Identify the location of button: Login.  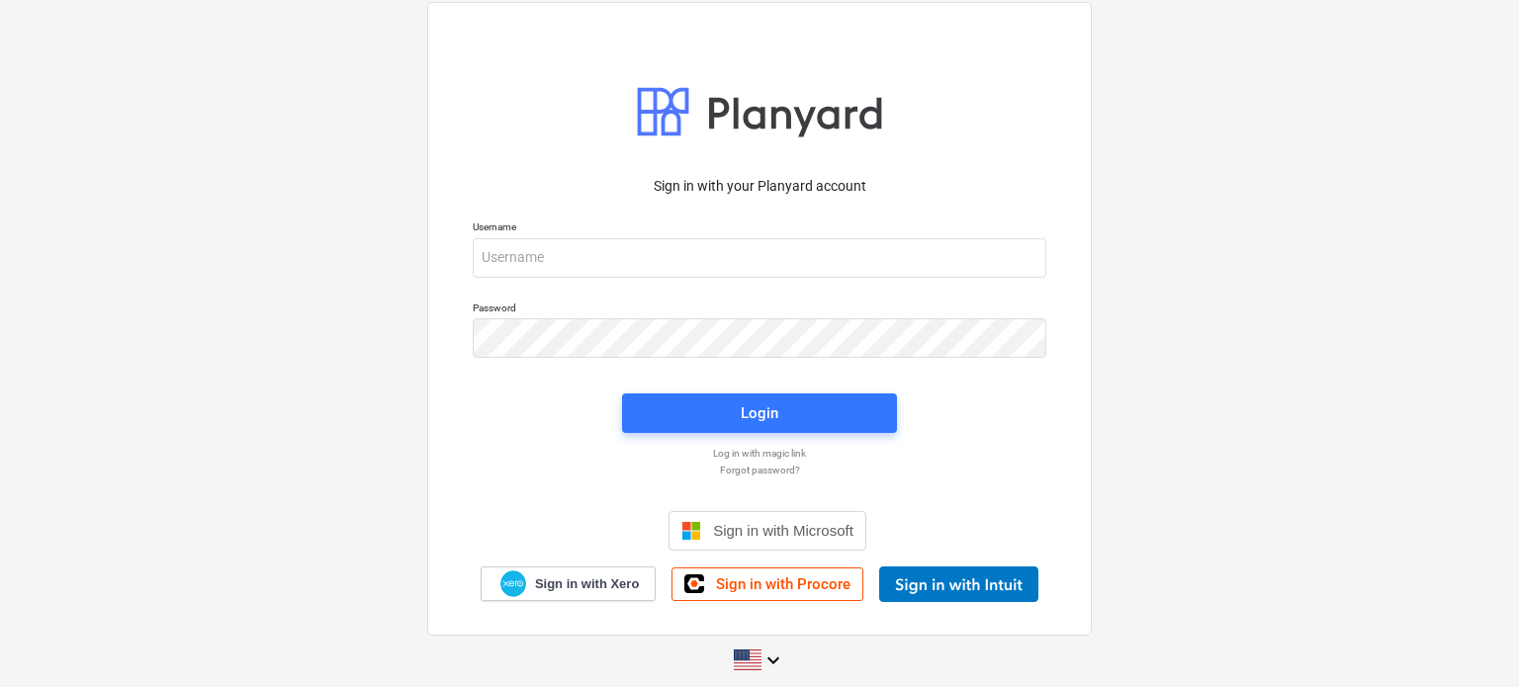
(759, 413).